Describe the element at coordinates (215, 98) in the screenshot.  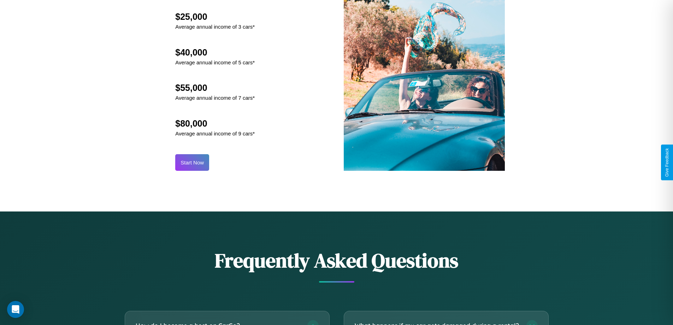
I see `p: Average annual income of 7 cars*` at that location.